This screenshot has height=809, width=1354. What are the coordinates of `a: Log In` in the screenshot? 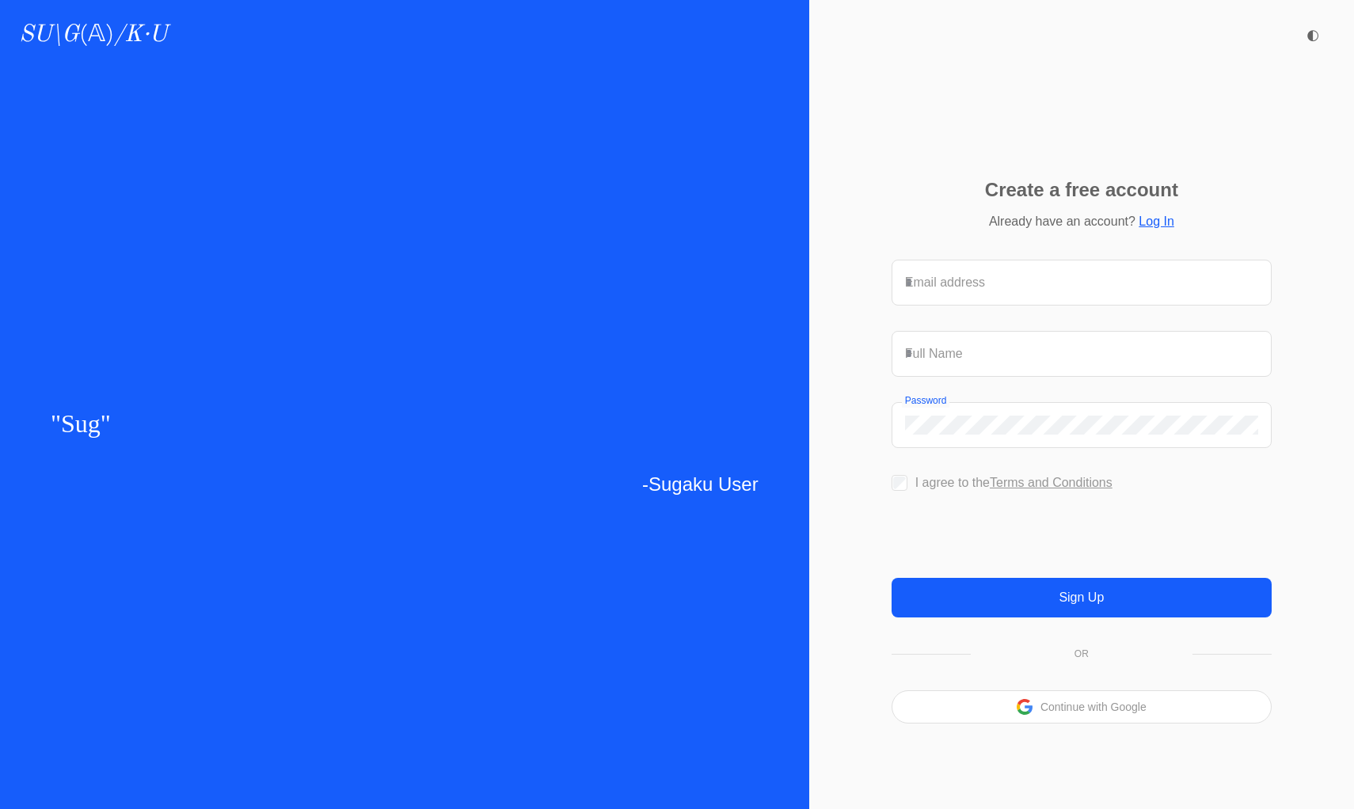 It's located at (1156, 221).